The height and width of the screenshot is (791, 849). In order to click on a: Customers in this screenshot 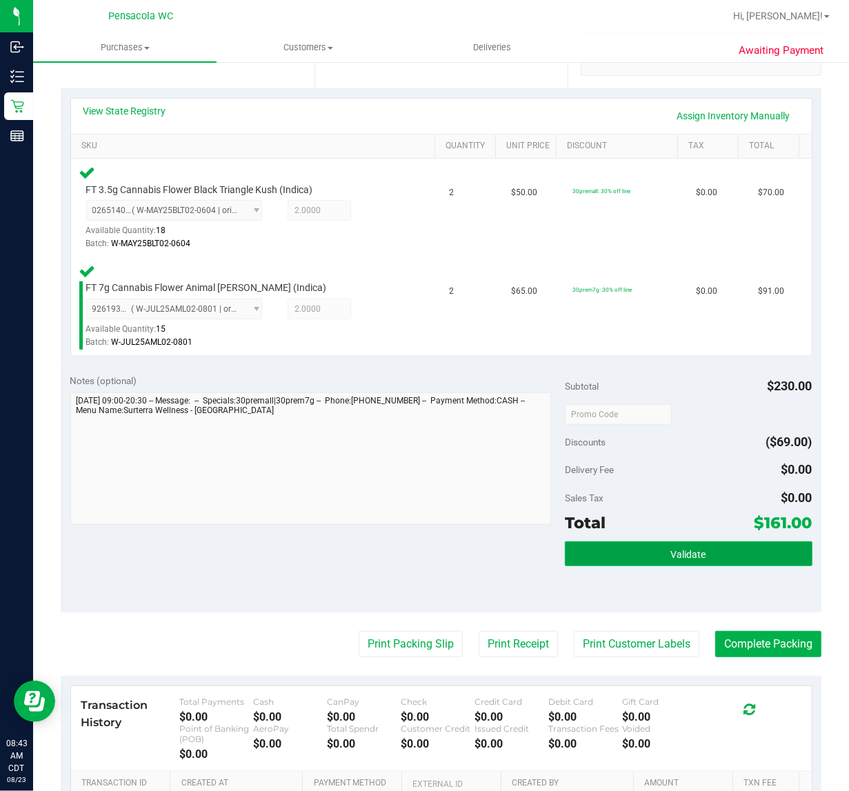, I will do `click(308, 48)`.